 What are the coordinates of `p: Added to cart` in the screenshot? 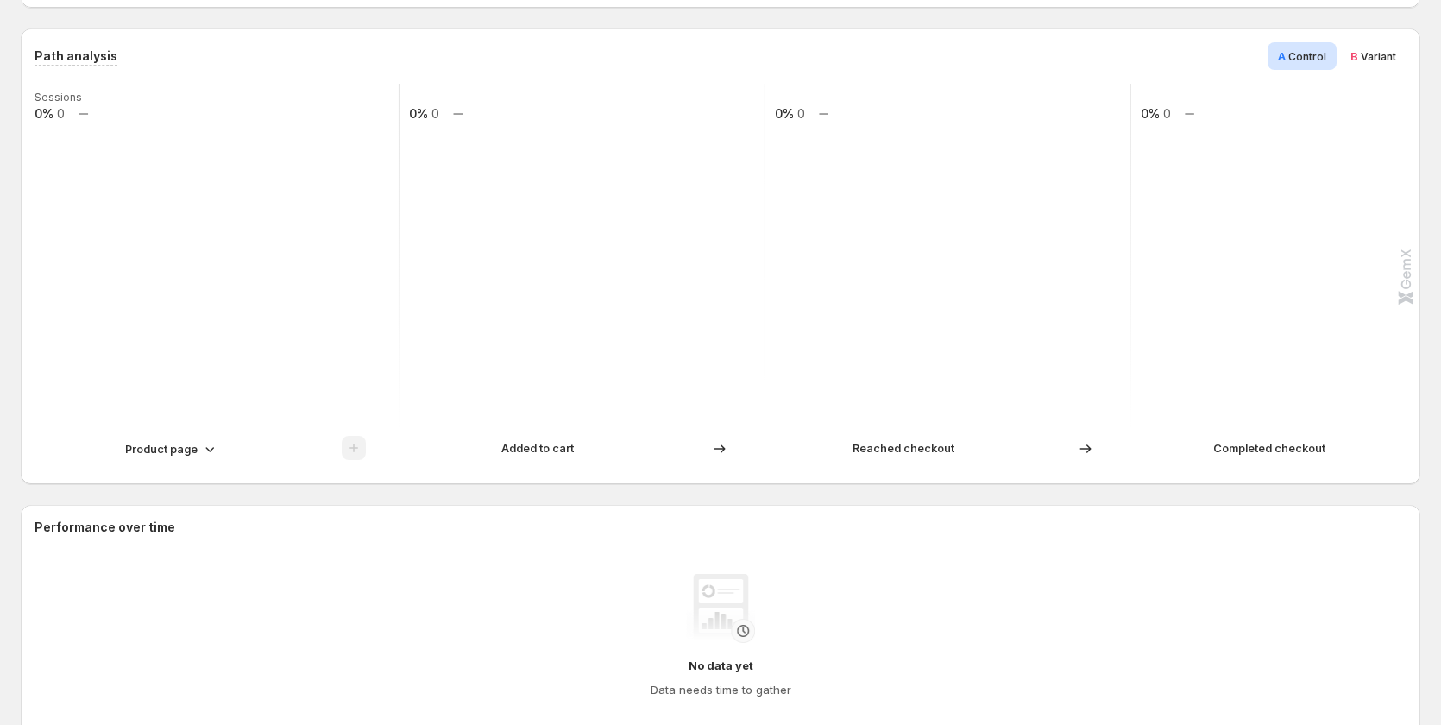 It's located at (538, 448).